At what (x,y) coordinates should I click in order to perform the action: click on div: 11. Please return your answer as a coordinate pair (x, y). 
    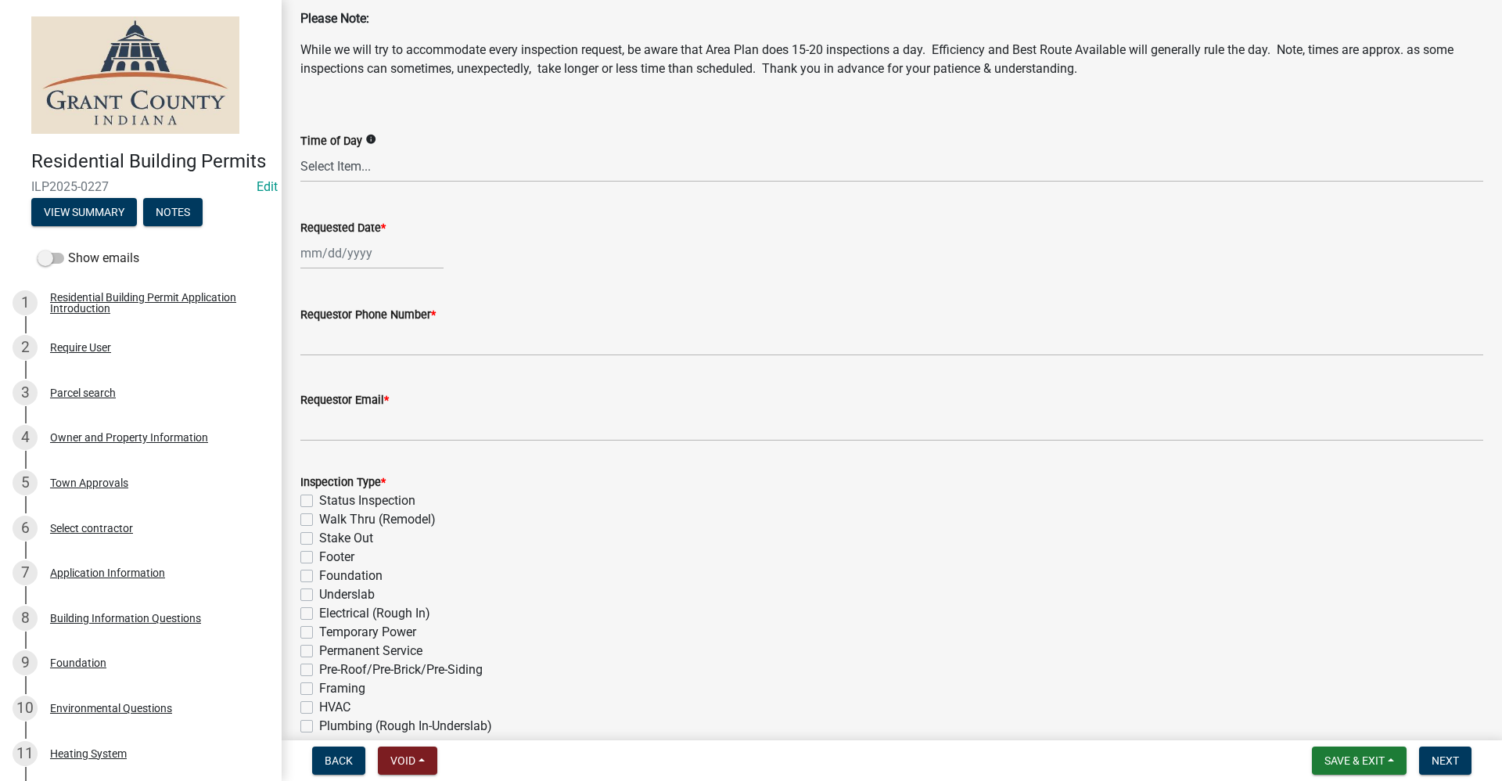
    Looking at the image, I should click on (25, 753).